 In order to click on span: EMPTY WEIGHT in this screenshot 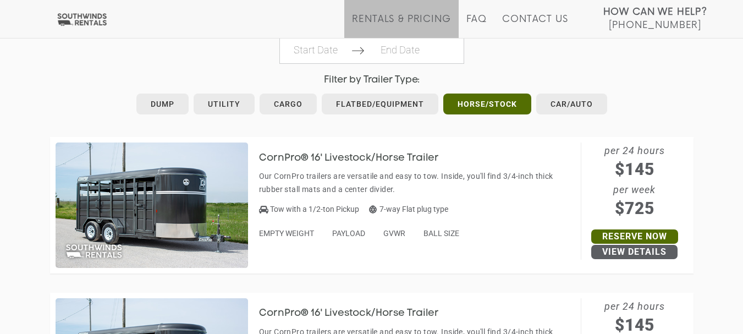, I will do `click(287, 233)`.